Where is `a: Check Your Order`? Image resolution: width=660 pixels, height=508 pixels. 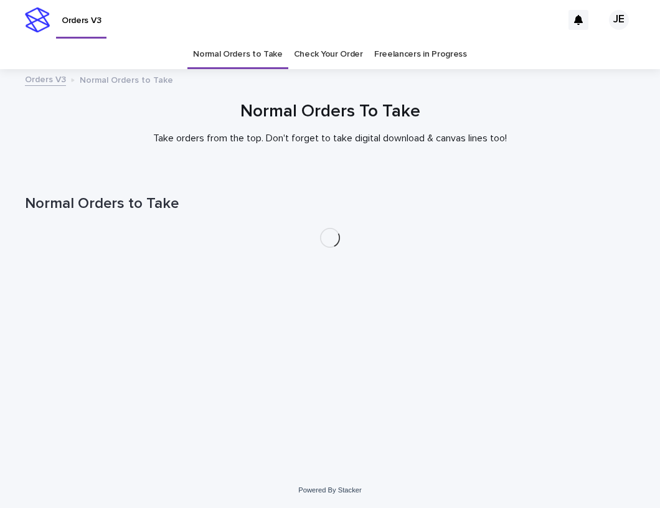 a: Check Your Order is located at coordinates (328, 54).